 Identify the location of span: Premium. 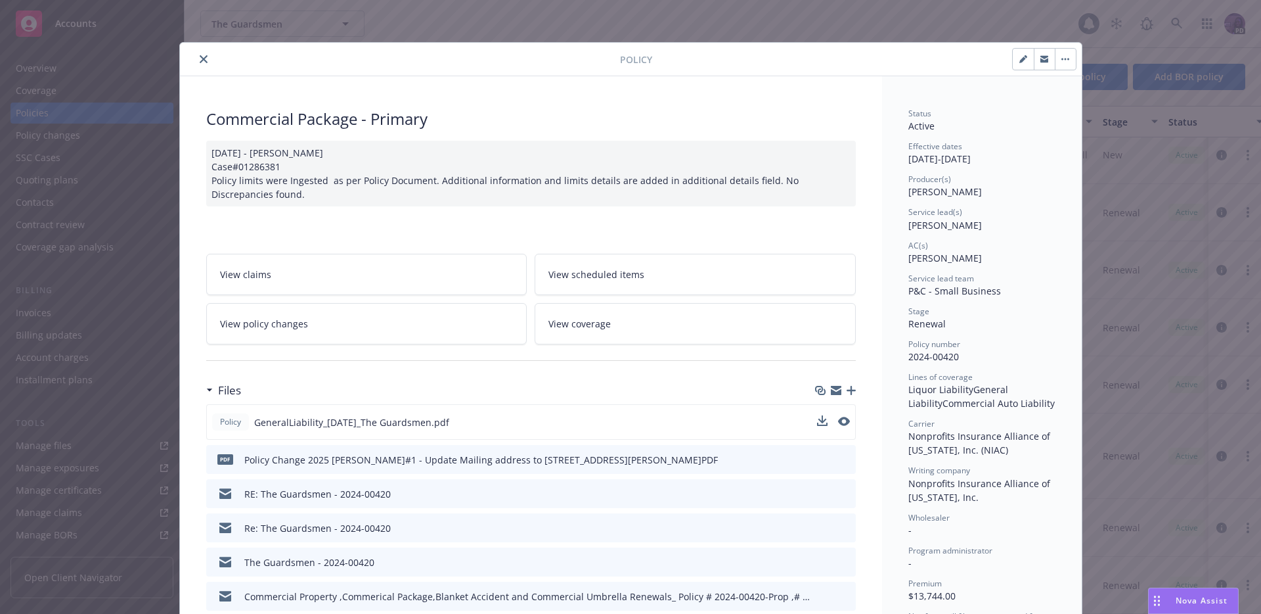
(925, 583).